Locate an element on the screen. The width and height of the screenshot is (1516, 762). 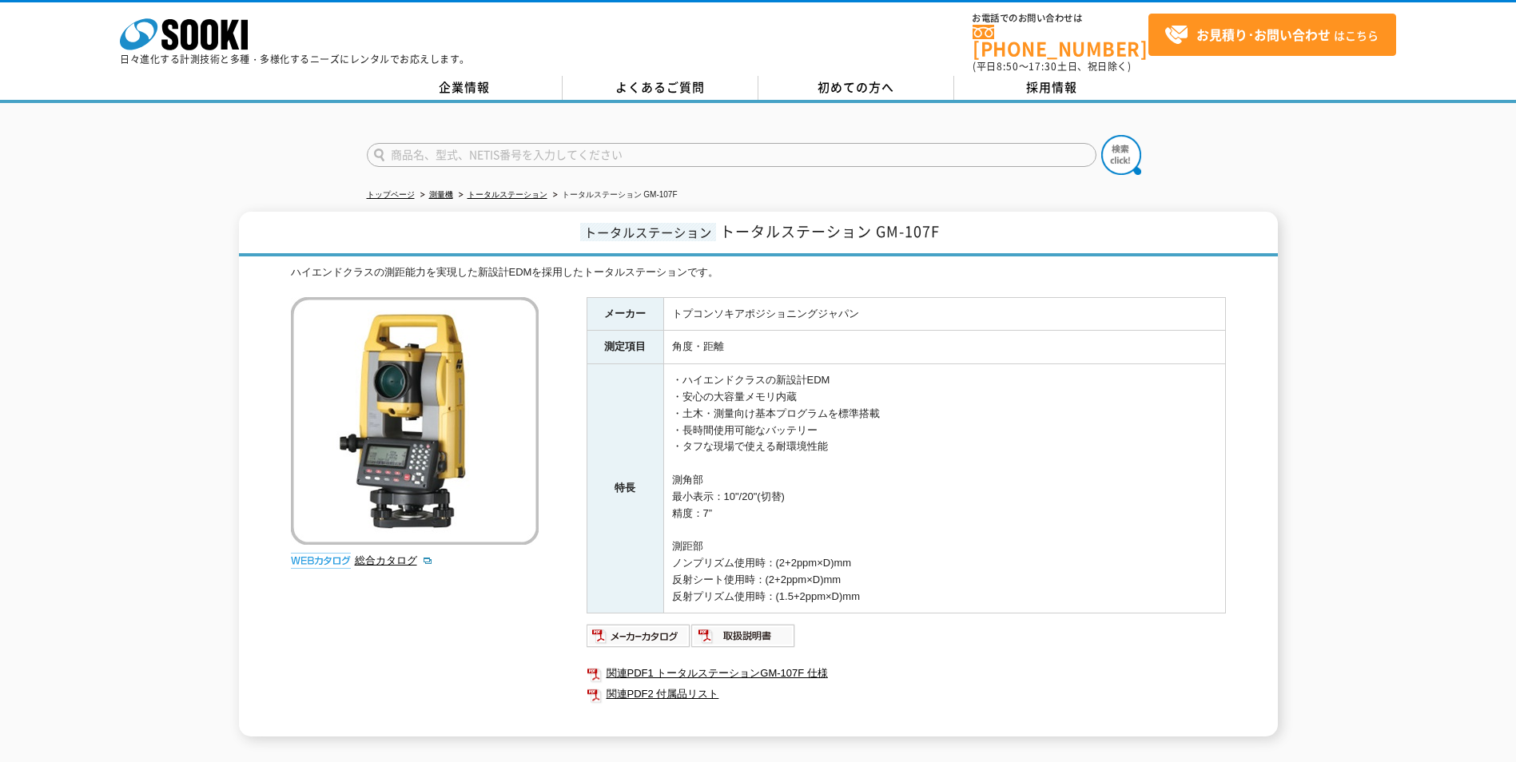
a: 関連PDF2 付属品リスト is located at coordinates (906, 694).